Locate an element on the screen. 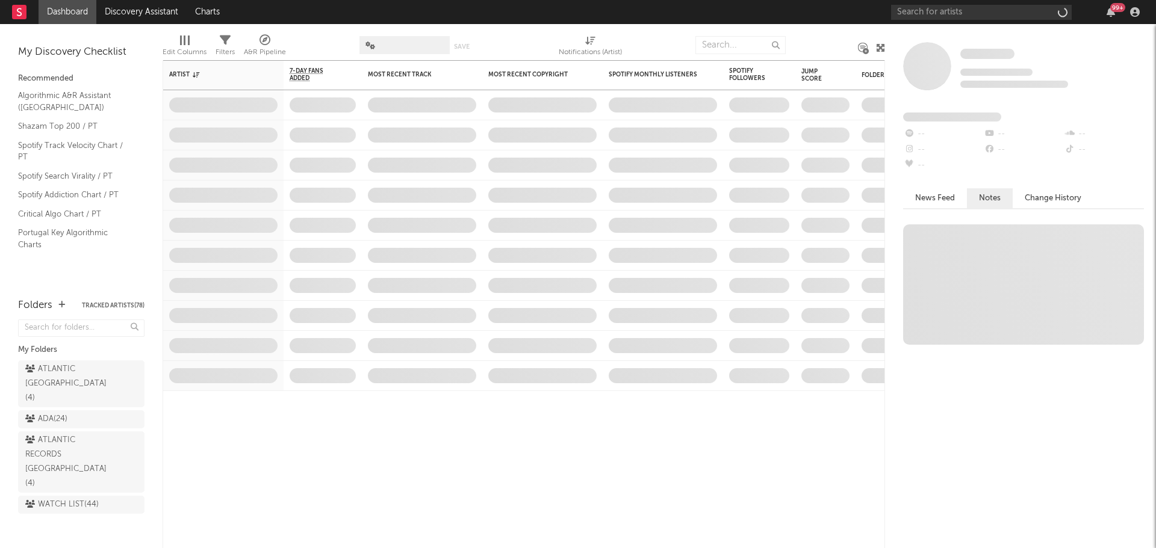 This screenshot has width=1156, height=548. a: Critical Algo Chart / PT is located at coordinates (75, 214).